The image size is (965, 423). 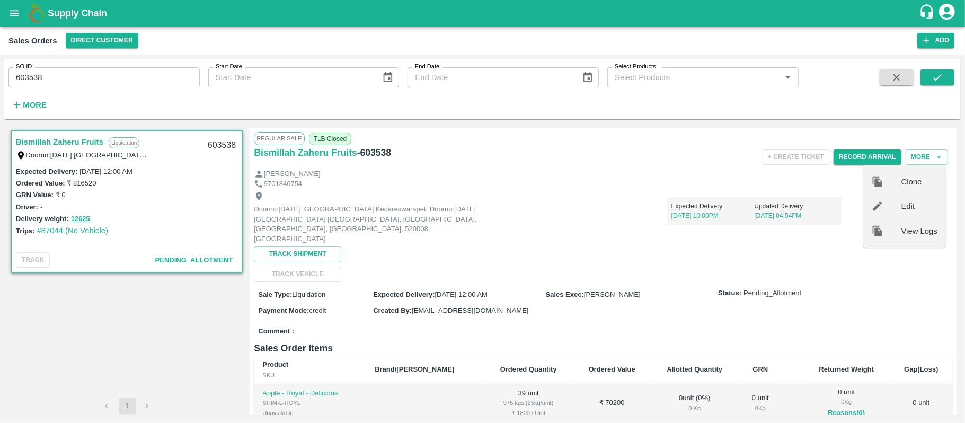 What do you see at coordinates (921, 369) in the screenshot?
I see `b: Gap(Loss)` at bounding box center [921, 369].